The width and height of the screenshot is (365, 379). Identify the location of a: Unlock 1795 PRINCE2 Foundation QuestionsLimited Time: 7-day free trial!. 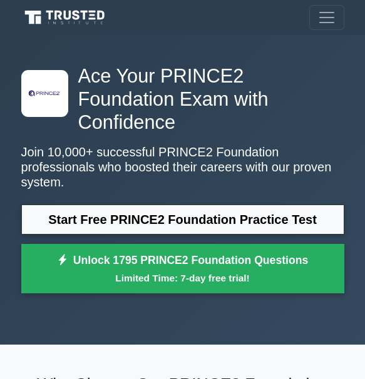
(183, 269).